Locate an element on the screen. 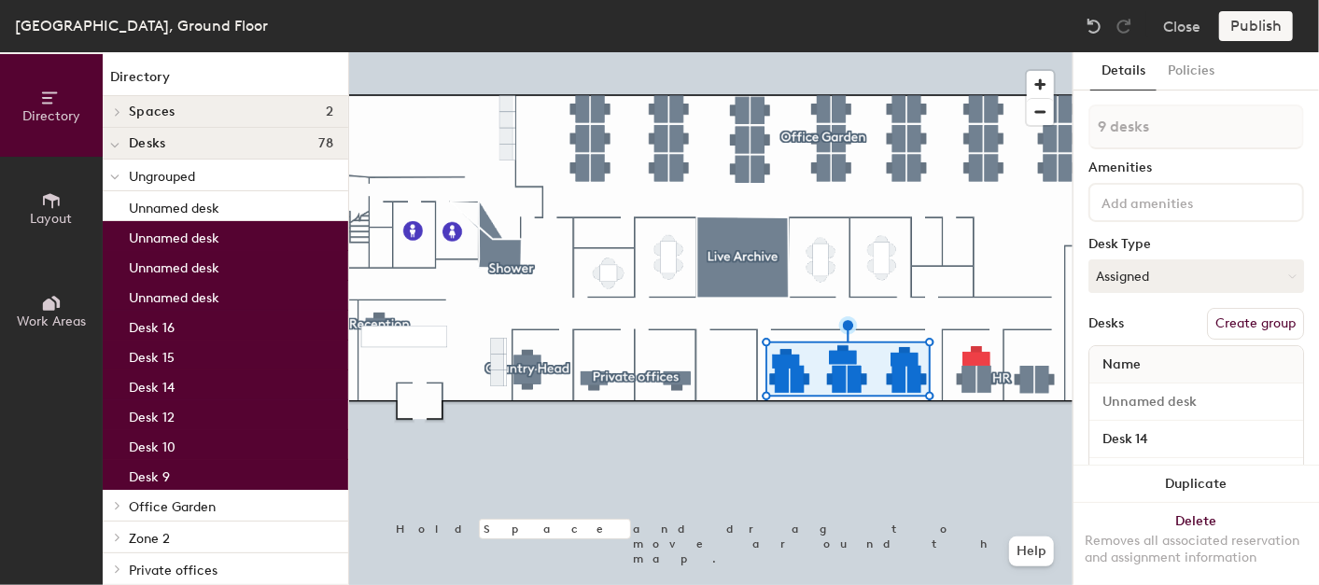 Image resolution: width=1319 pixels, height=585 pixels. button: DeleteRemoves all associated reservation and assignment information is located at coordinates (1196, 544).